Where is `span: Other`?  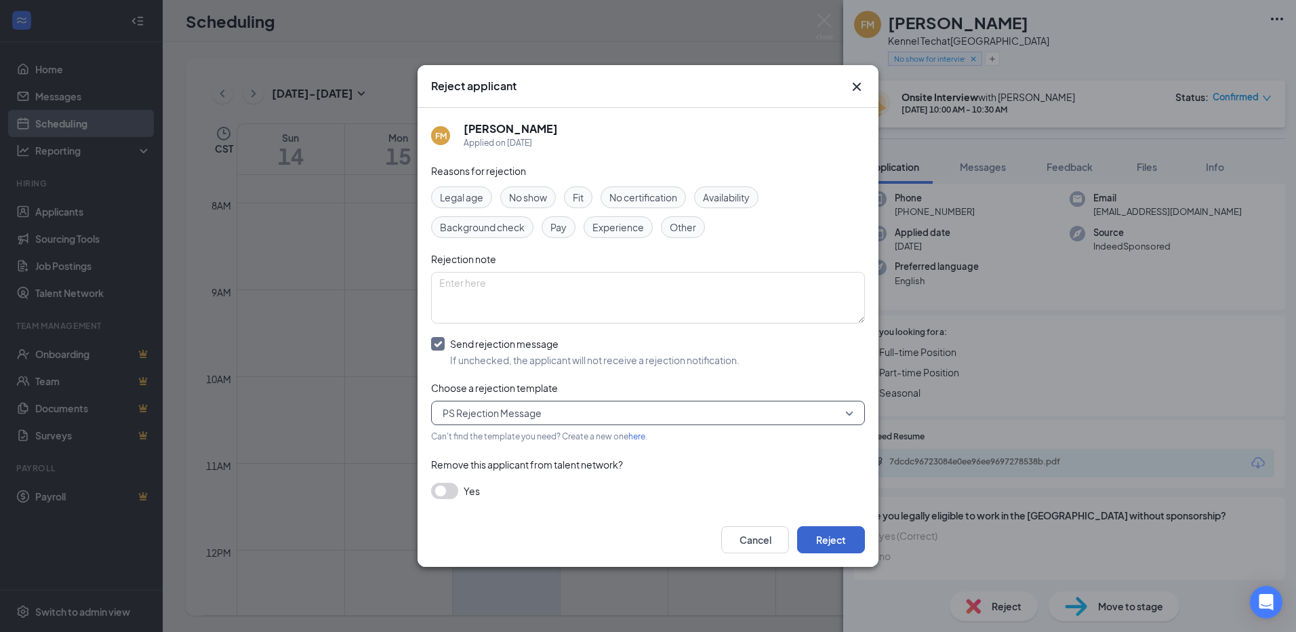 span: Other is located at coordinates (683, 227).